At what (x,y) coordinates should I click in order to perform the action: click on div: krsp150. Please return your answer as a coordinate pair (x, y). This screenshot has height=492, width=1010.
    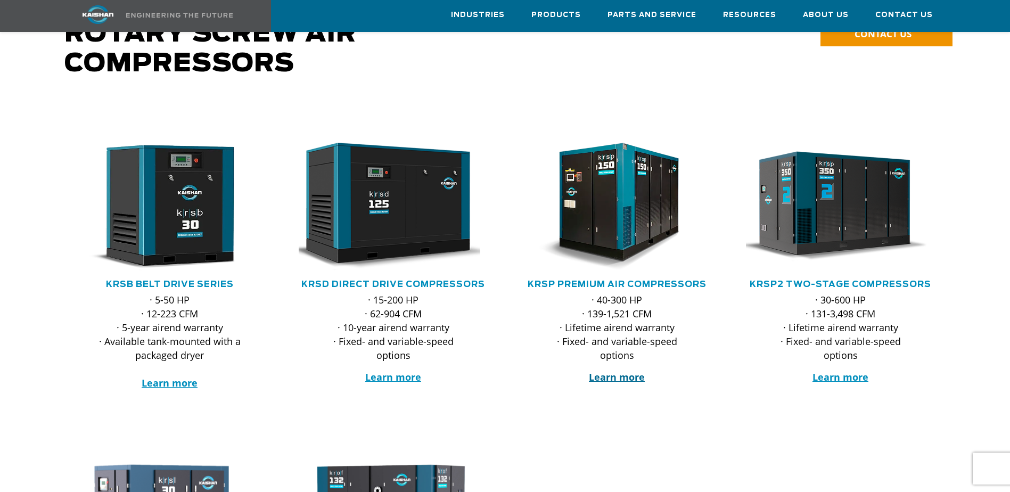
    Looking at the image, I should click on (617, 207).